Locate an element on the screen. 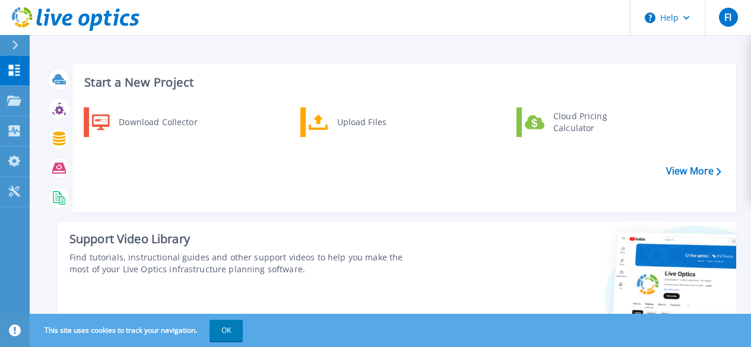 The image size is (751, 347). span: This site uses cookies to track your navigation. is located at coordinates (138, 331).